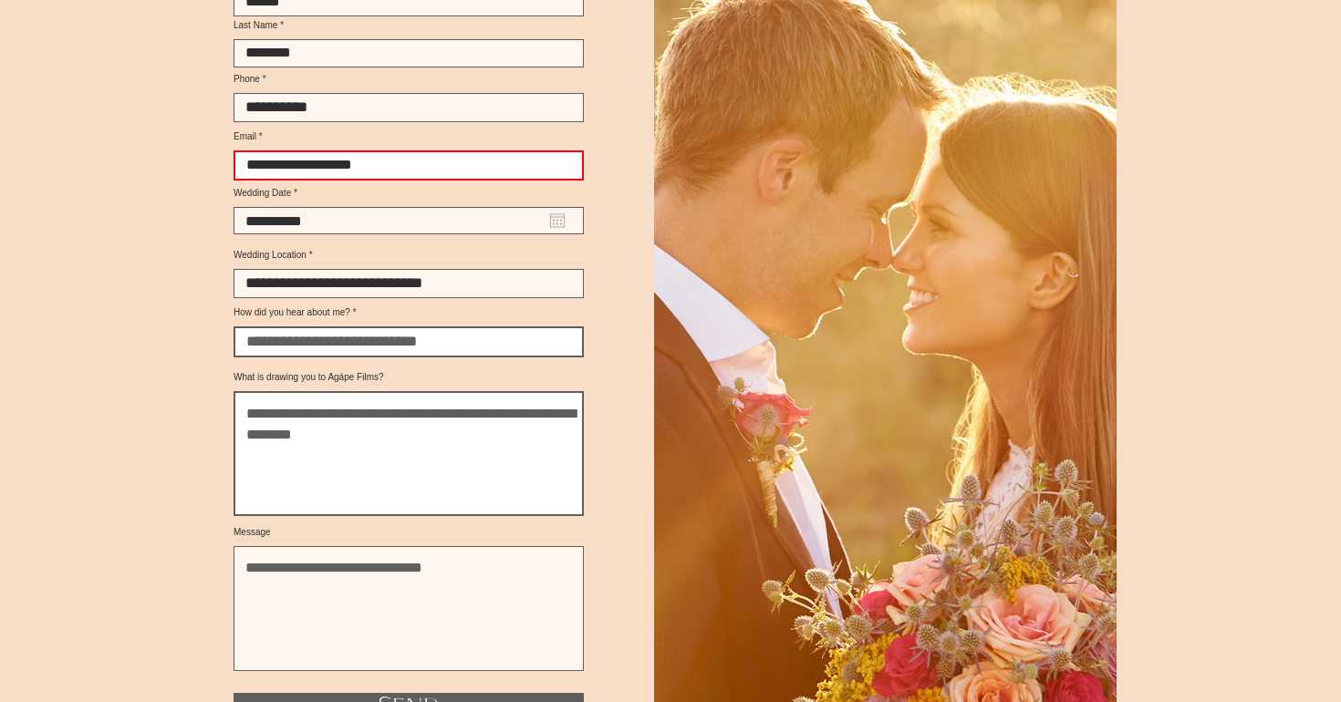 This screenshot has height=702, width=1341. I want to click on label: How did you hear about me?, so click(409, 313).